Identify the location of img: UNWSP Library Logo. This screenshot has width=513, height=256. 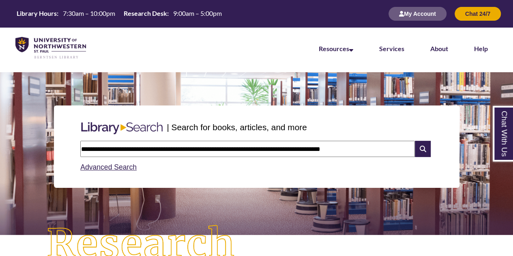
(51, 48).